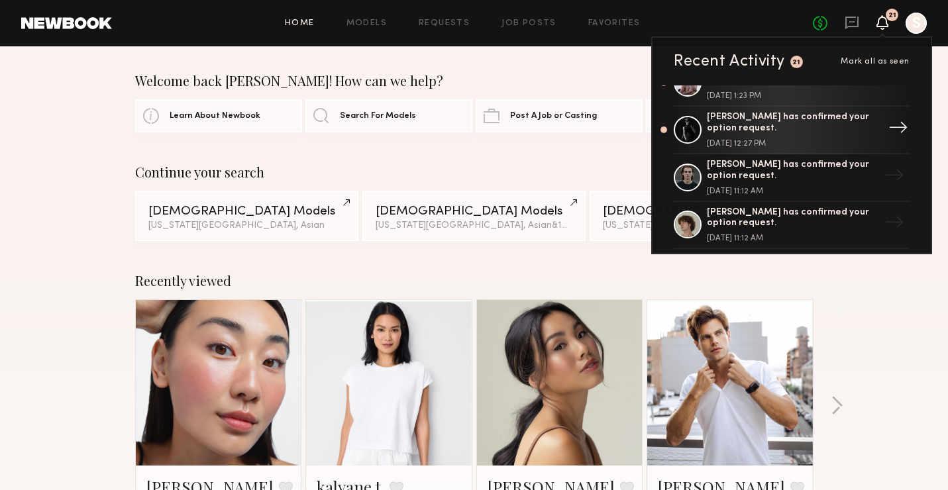  I want to click on span: Mark all as seen, so click(875, 62).